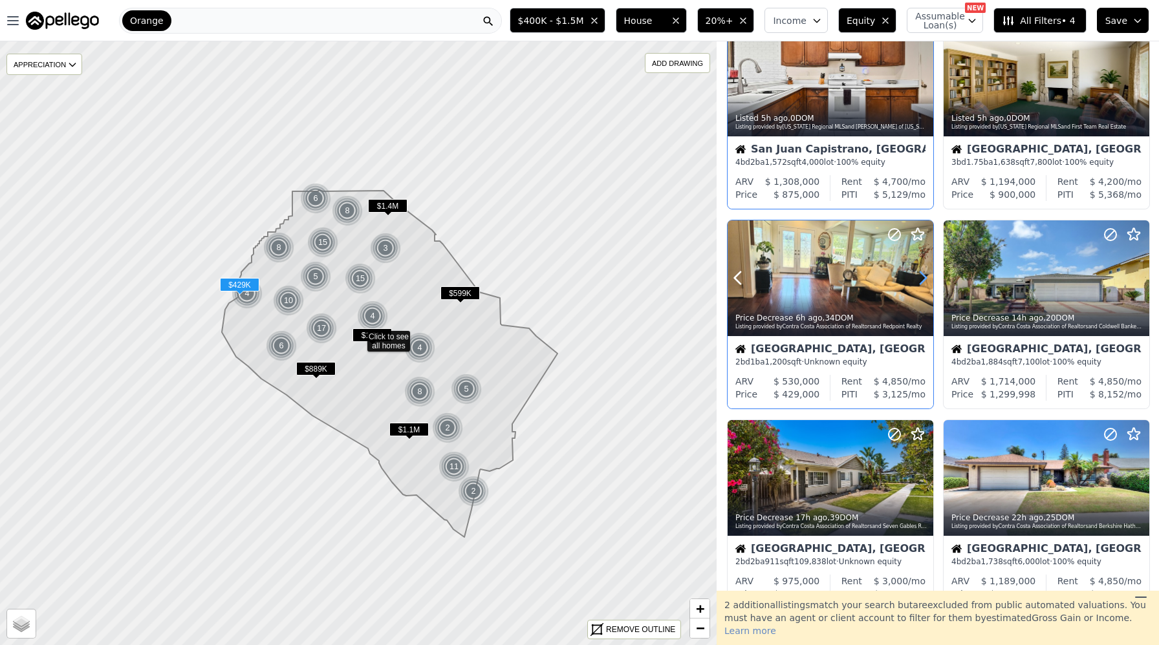  What do you see at coordinates (935, 21) in the screenshot?
I see `span: Assumable Loan(s)` at bounding box center [935, 21].